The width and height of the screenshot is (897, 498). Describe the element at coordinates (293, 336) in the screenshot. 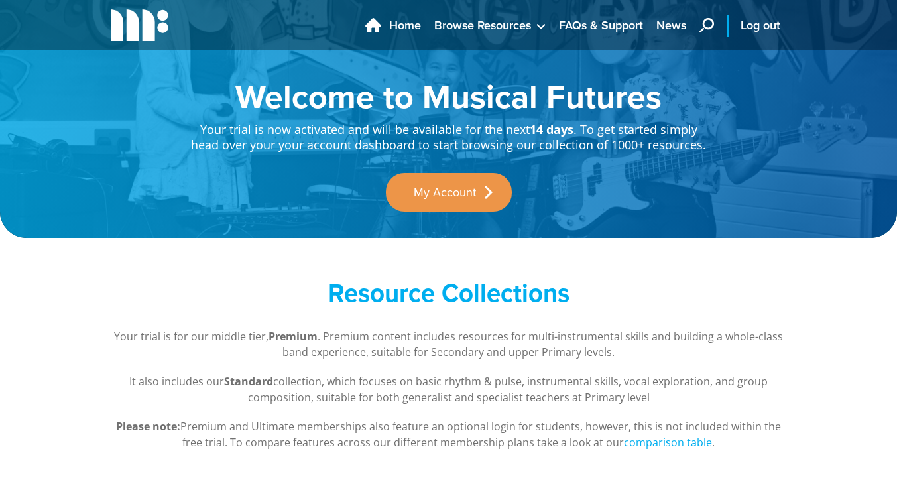

I see `strong: Premium` at that location.